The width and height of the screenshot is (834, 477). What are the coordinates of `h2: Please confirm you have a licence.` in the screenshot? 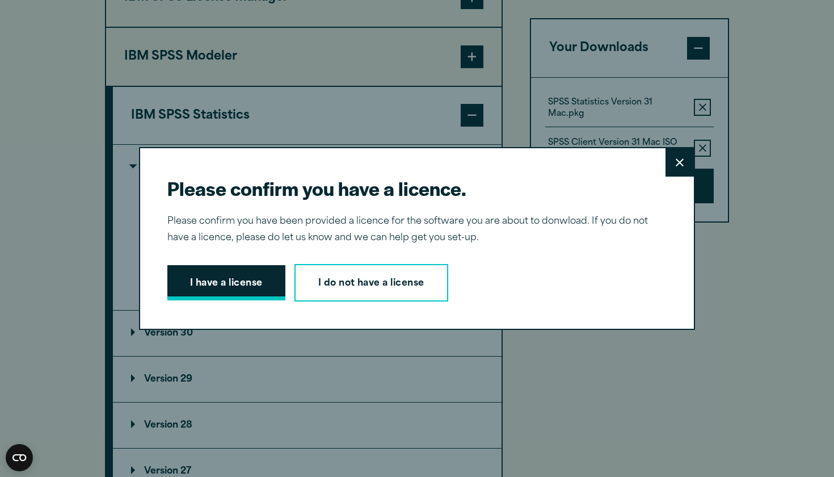 It's located at (413, 188).